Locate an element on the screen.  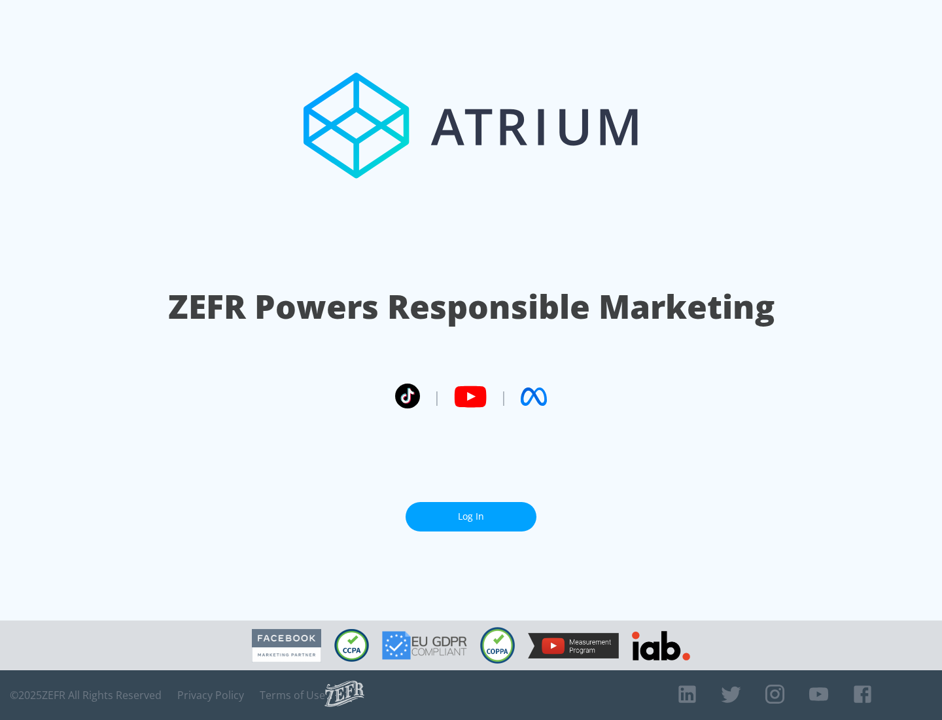
a: Log In is located at coordinates (471, 516).